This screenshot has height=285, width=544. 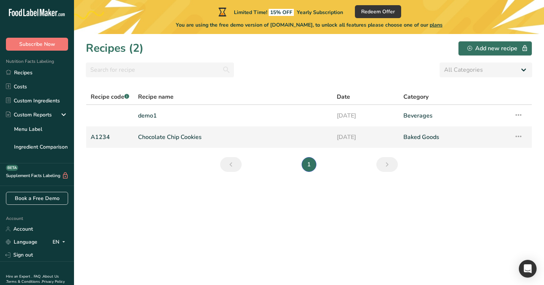 What do you see at coordinates (37, 44) in the screenshot?
I see `button: Subscribe Now` at bounding box center [37, 44].